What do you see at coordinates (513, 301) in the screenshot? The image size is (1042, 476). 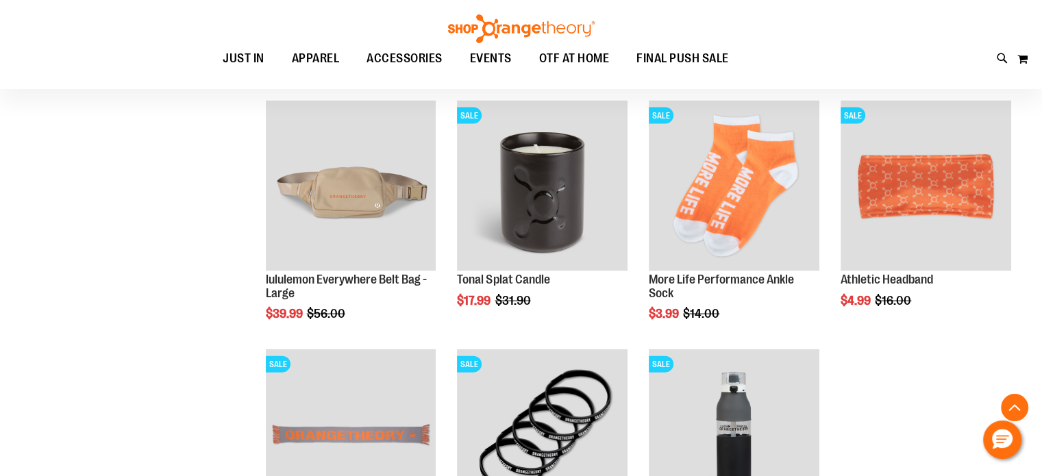 I see `span: $31.90` at bounding box center [513, 301].